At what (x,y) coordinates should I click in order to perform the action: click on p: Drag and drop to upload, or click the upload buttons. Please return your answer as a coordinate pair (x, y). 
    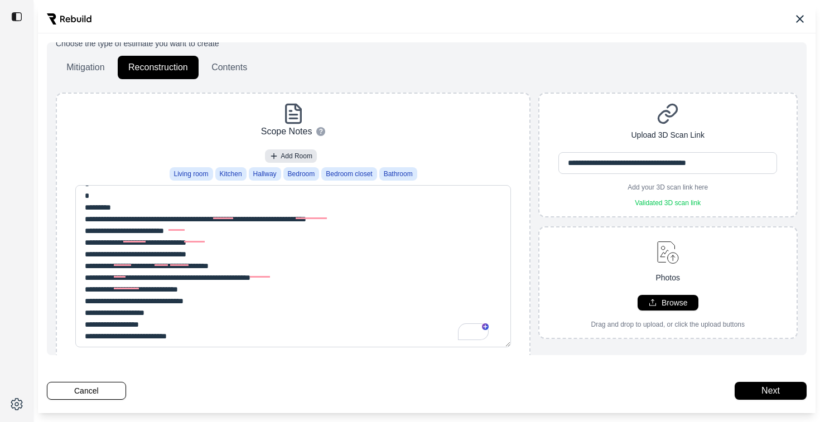
    Looking at the image, I should click on (668, 325).